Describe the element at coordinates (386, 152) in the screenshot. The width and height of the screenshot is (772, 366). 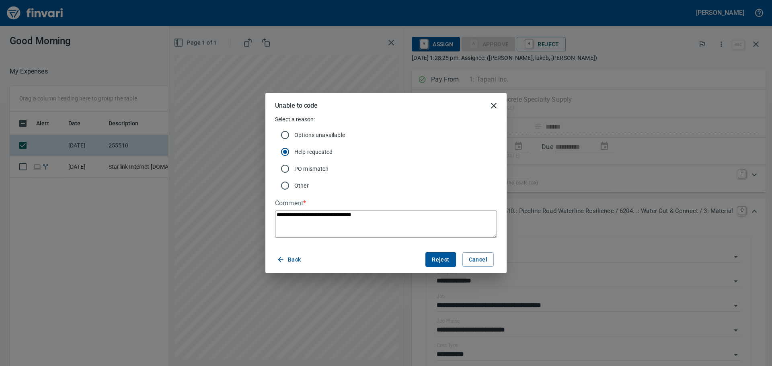
I see `div: Help requested` at that location.